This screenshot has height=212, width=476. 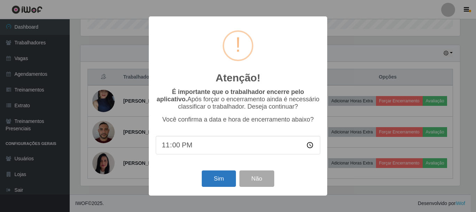 What do you see at coordinates (238, 119) in the screenshot?
I see `p: Você confirma a data e hora de encerramento abaixo?` at bounding box center [238, 119].